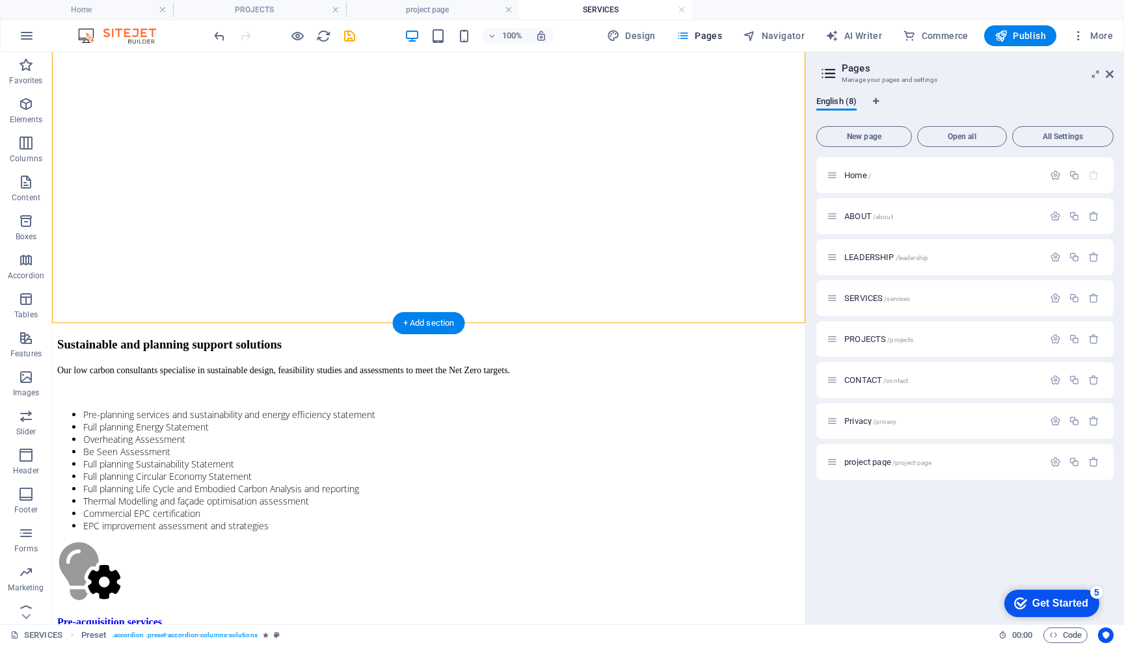  What do you see at coordinates (26, 354) in the screenshot?
I see `p: Features` at bounding box center [26, 354].